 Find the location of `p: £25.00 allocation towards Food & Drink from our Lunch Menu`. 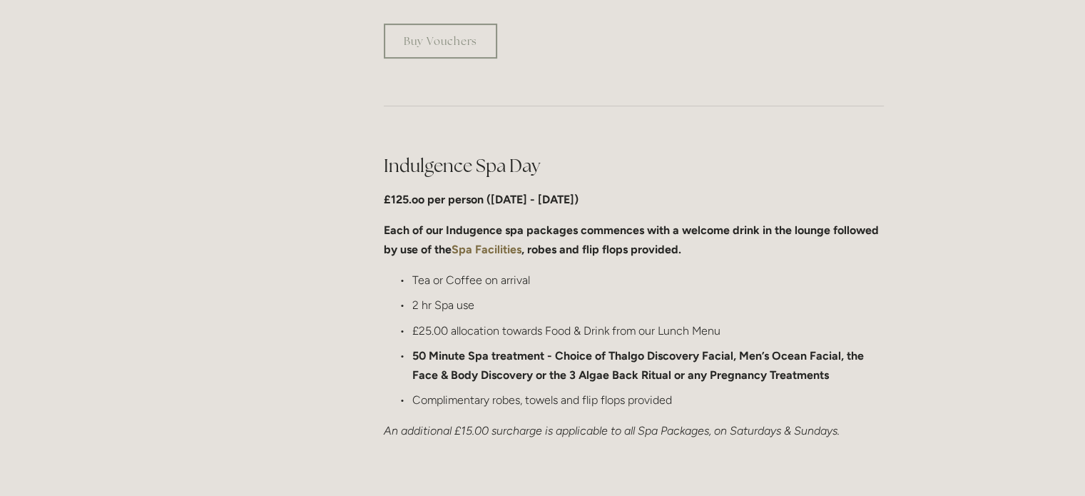

p: £25.00 allocation towards Food & Drink from our Lunch Menu is located at coordinates (648, 330).